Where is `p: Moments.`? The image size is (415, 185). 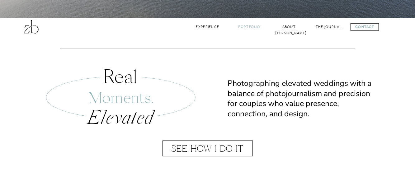 p: Moments. is located at coordinates (121, 97).